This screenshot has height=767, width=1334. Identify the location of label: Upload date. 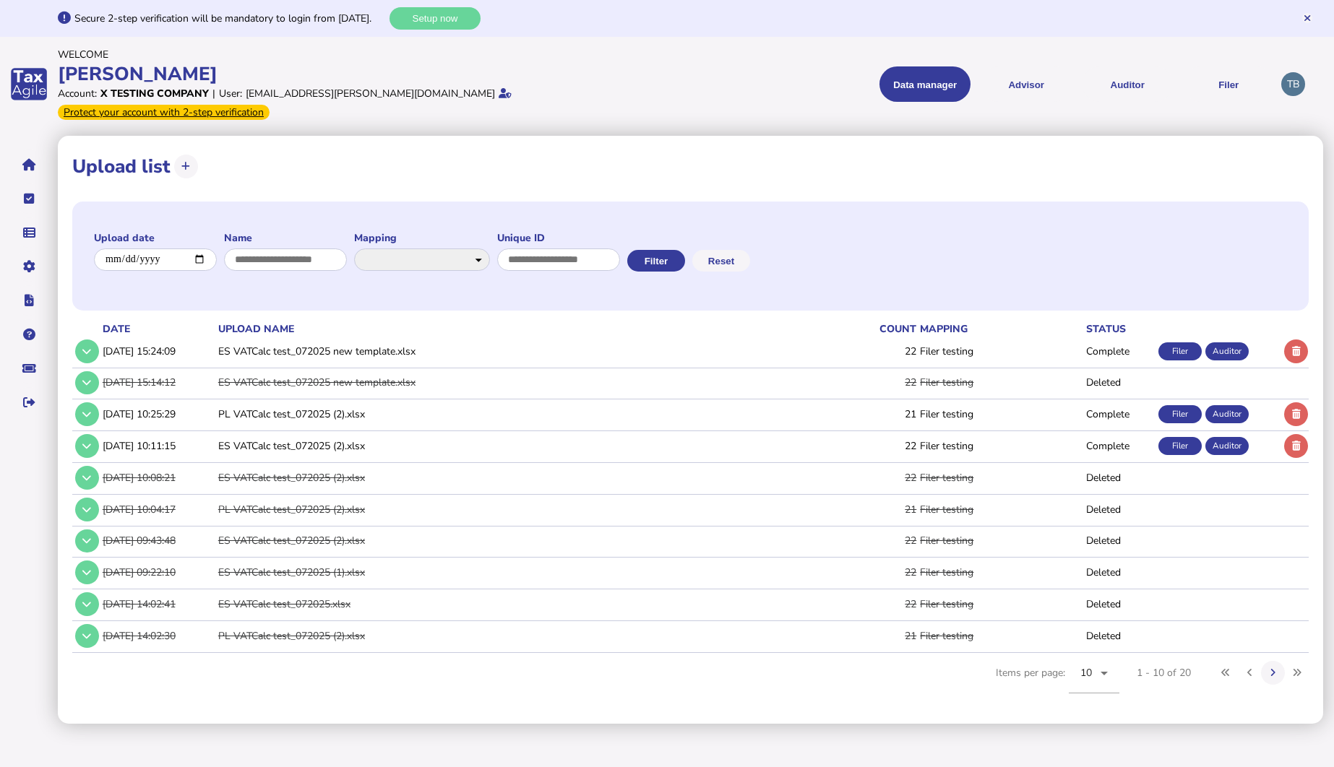
(155, 238).